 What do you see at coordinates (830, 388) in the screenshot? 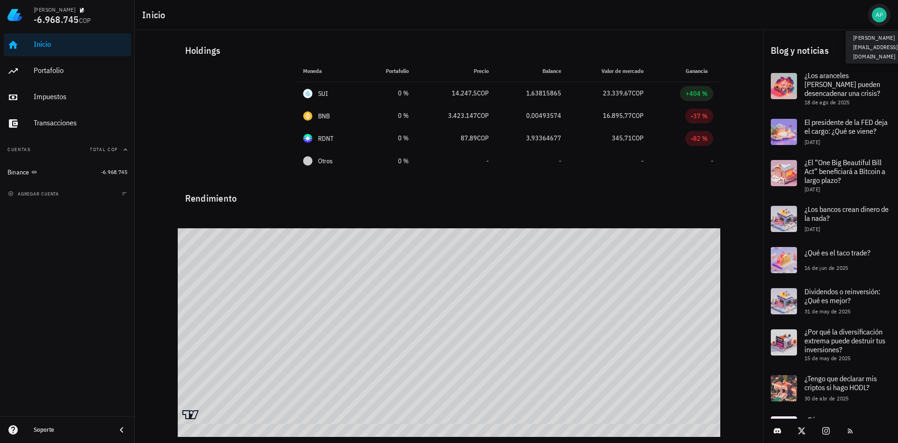
I see `a: ¿Tengo que declarar mis criptos si hago HODL? 30 de abr de 2025` at bounding box center [830, 388].